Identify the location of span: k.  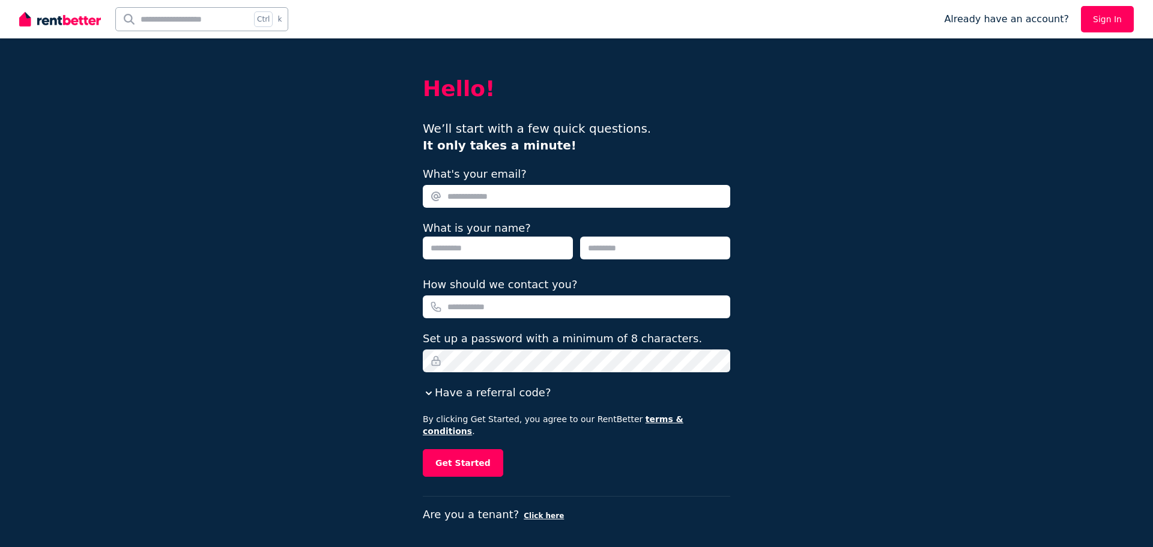
(279, 19).